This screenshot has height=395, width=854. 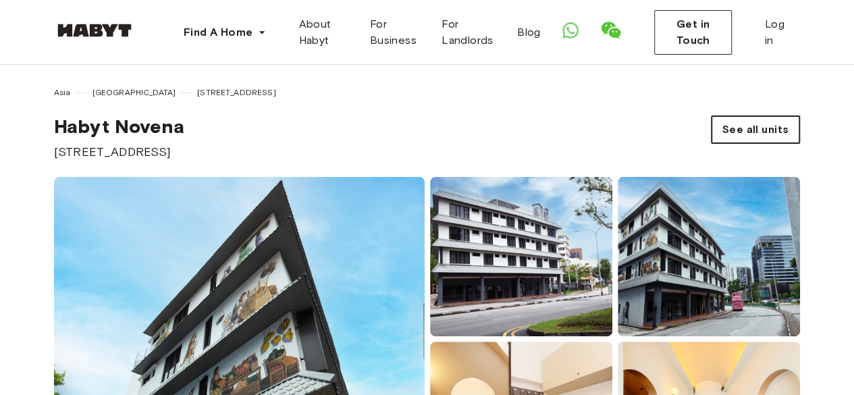 I want to click on a: Show WeChat QR Code, so click(x=611, y=32).